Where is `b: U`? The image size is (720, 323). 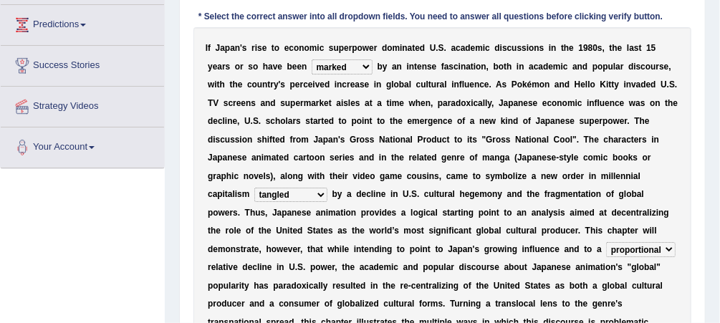
b: U is located at coordinates (663, 85).